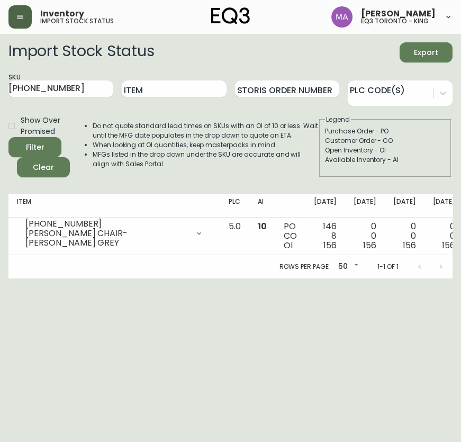 This screenshot has width=461, height=442. Describe the element at coordinates (386, 150) in the screenshot. I see `div: Open Inventory - OI` at that location.